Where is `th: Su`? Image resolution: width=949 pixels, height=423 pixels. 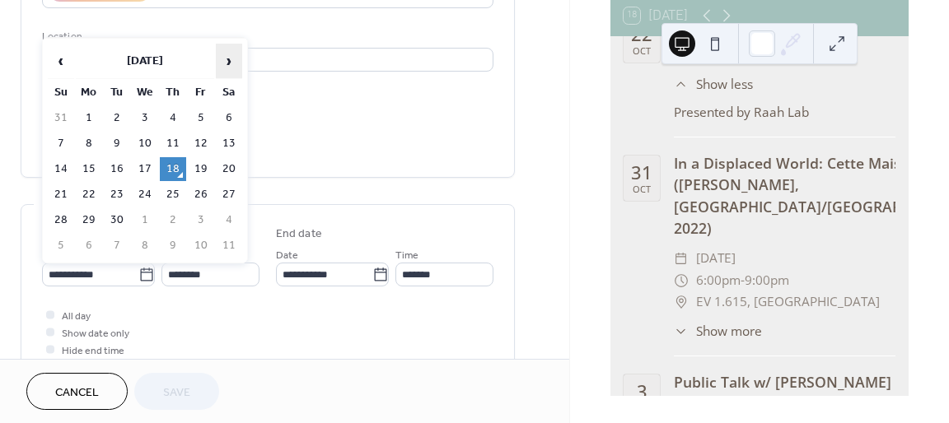
th: Su is located at coordinates (61, 92).